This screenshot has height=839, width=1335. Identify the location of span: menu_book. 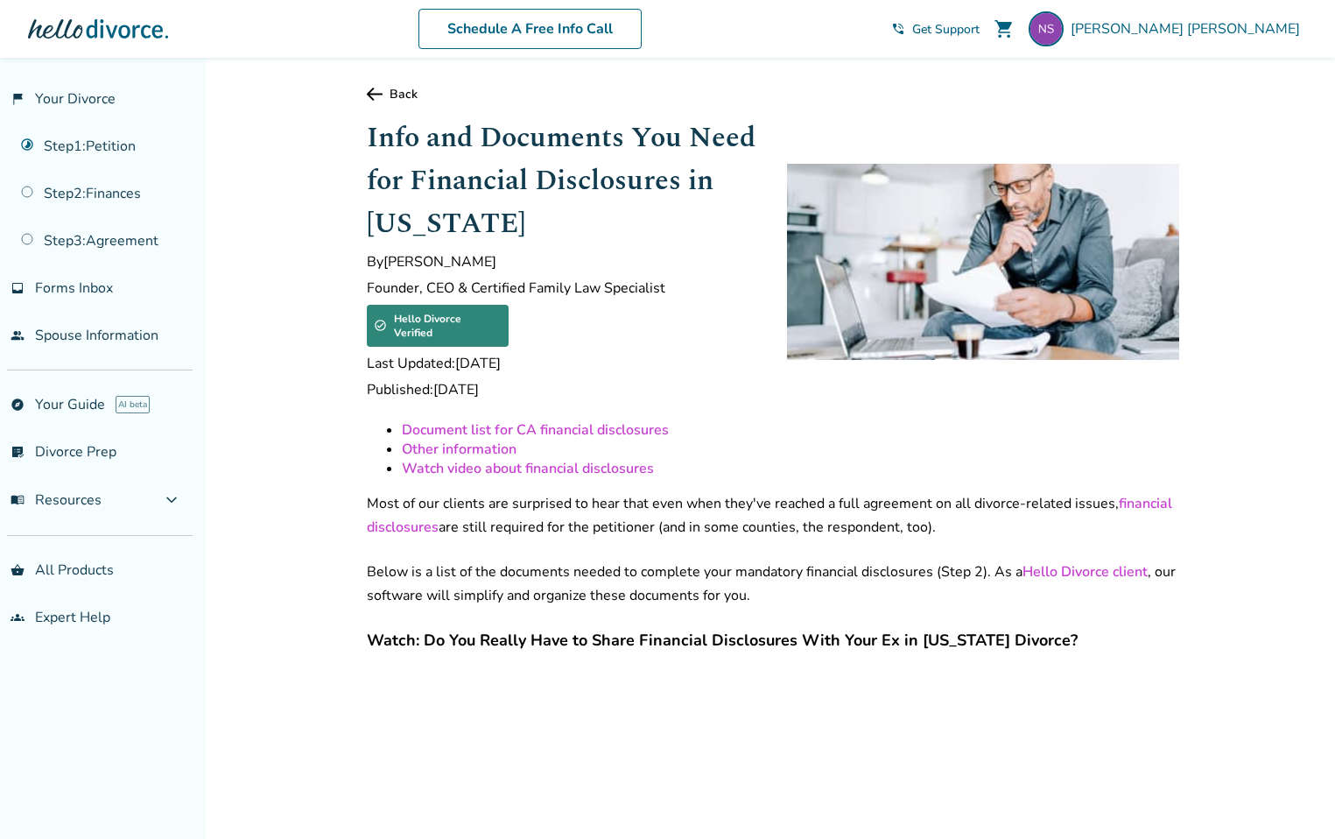
(18, 500).